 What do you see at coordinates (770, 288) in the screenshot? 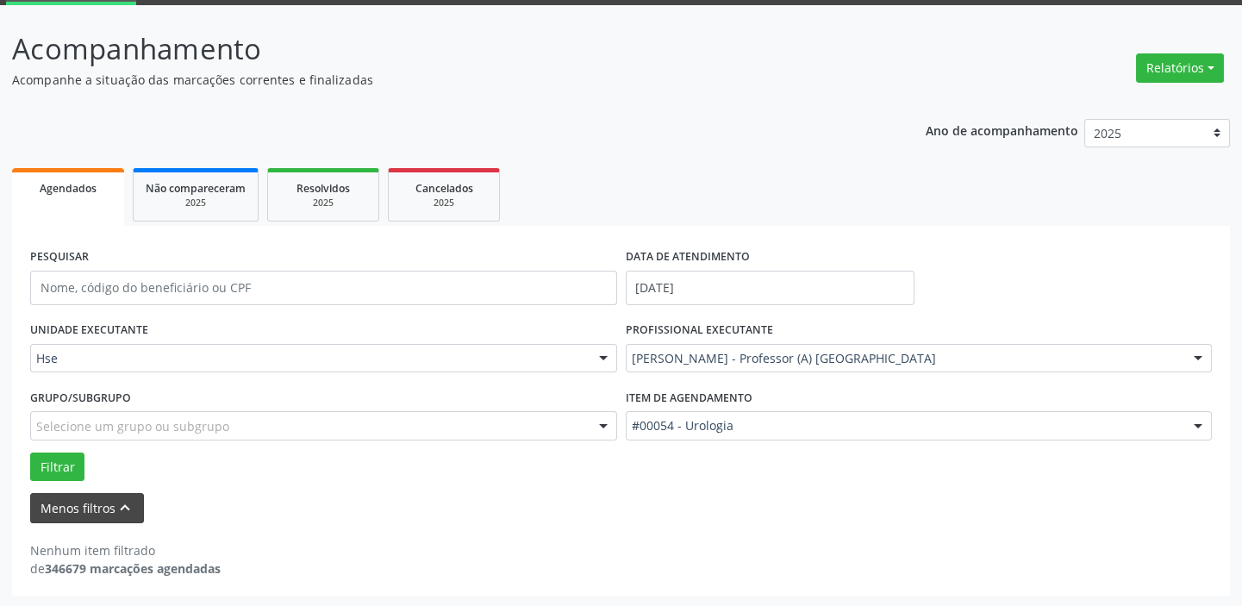
I see `input: Selecione um intervalo` at bounding box center [770, 288].